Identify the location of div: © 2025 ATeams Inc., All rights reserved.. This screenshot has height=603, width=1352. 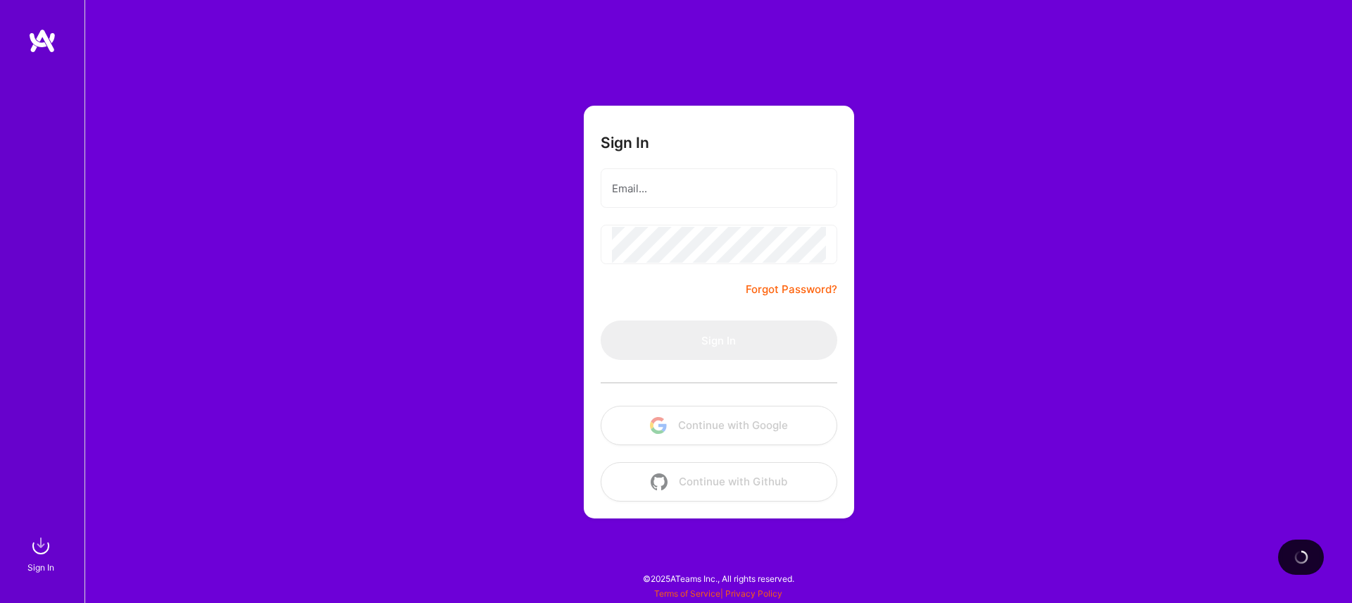
(718, 578).